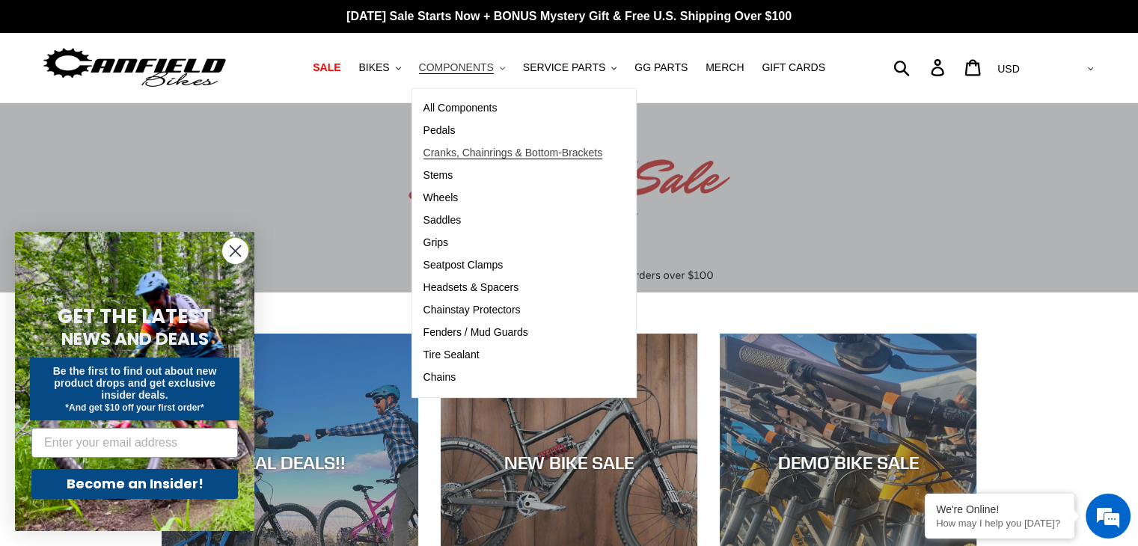 The width and height of the screenshot is (1138, 546). Describe the element at coordinates (326, 67) in the screenshot. I see `a: SALE` at that location.